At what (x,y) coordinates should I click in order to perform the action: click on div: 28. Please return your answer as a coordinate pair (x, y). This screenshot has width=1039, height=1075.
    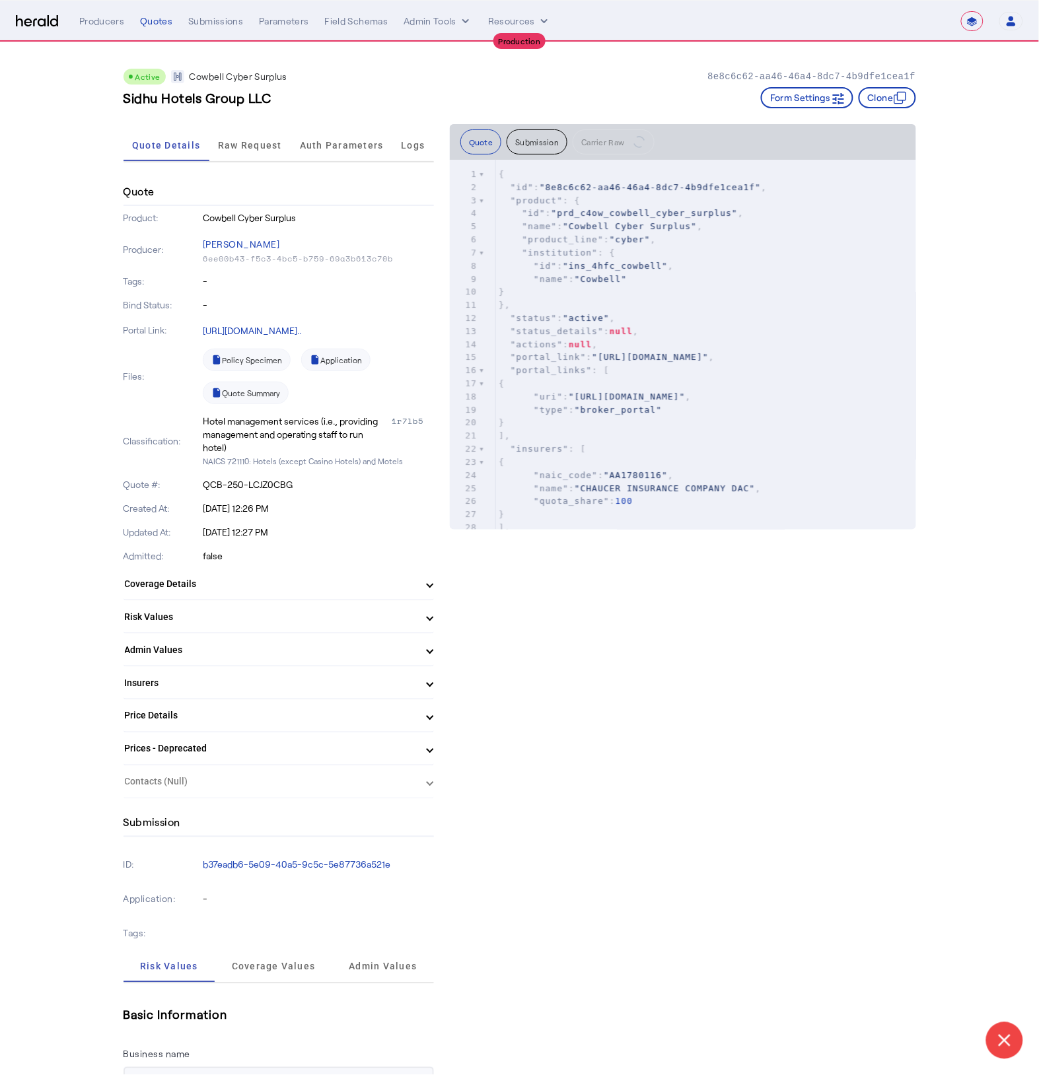
    Looking at the image, I should click on (464, 528).